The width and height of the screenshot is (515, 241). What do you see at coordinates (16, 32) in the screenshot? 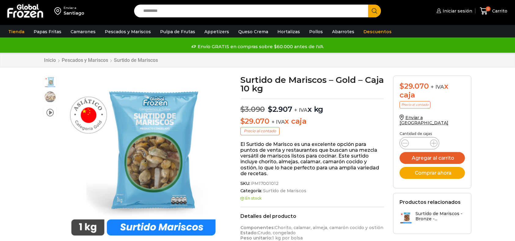
I see `a: Tienda` at bounding box center [16, 32].